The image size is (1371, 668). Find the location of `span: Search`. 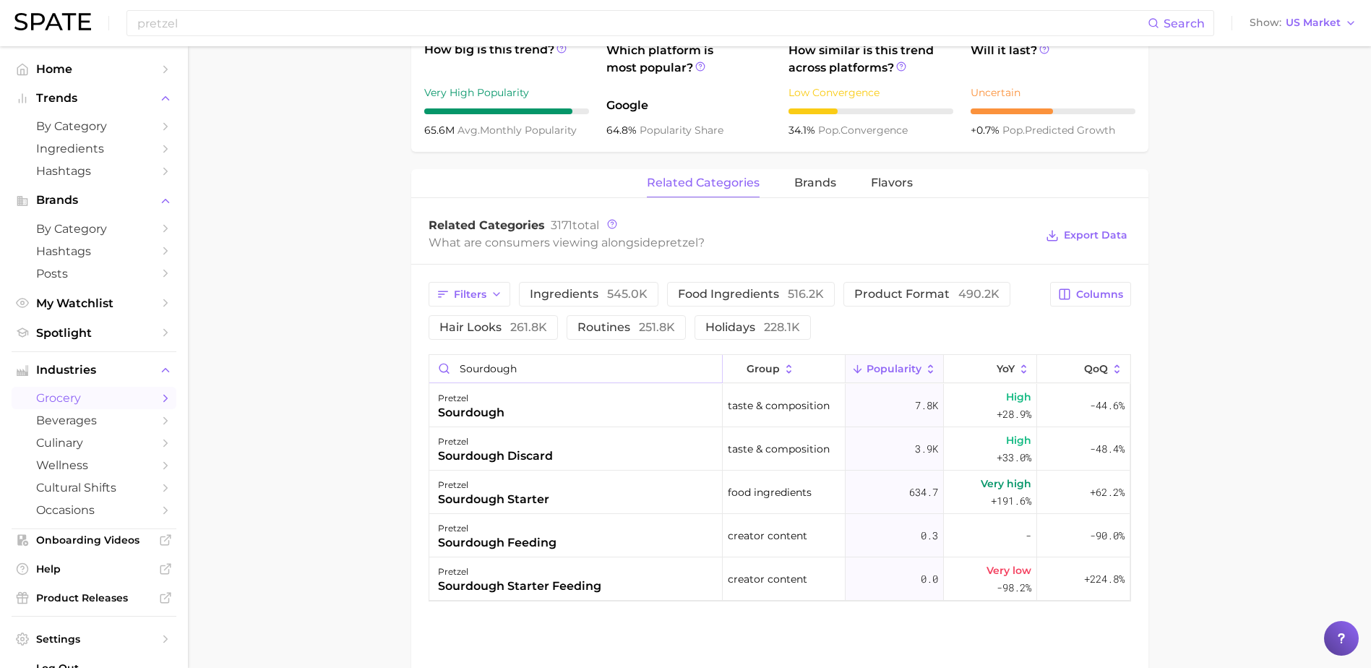

span: Search is located at coordinates (1183, 23).